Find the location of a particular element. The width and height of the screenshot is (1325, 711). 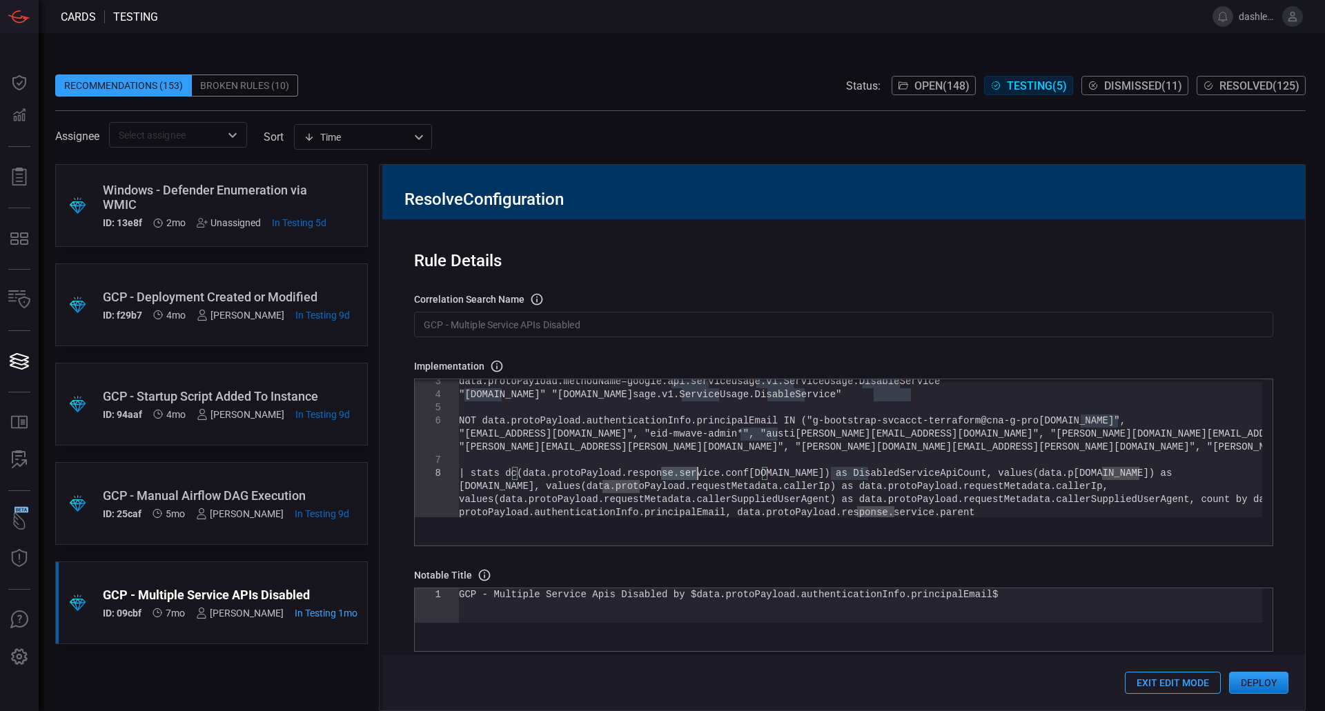

button: Dashboard is located at coordinates (19, 83).